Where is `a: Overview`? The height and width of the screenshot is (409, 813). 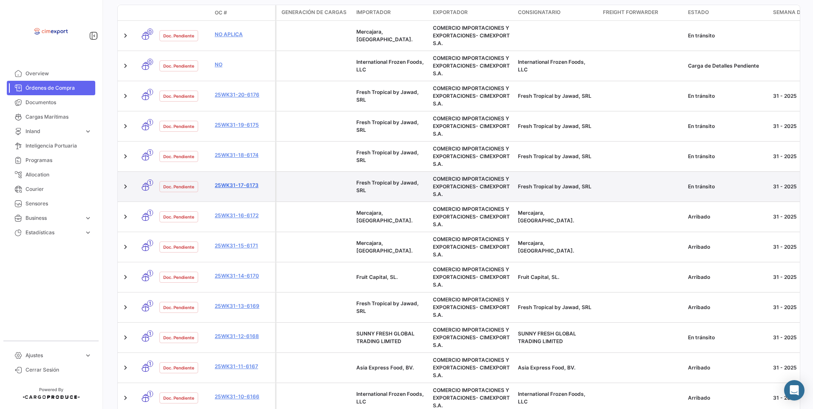
a: Overview is located at coordinates (51, 74).